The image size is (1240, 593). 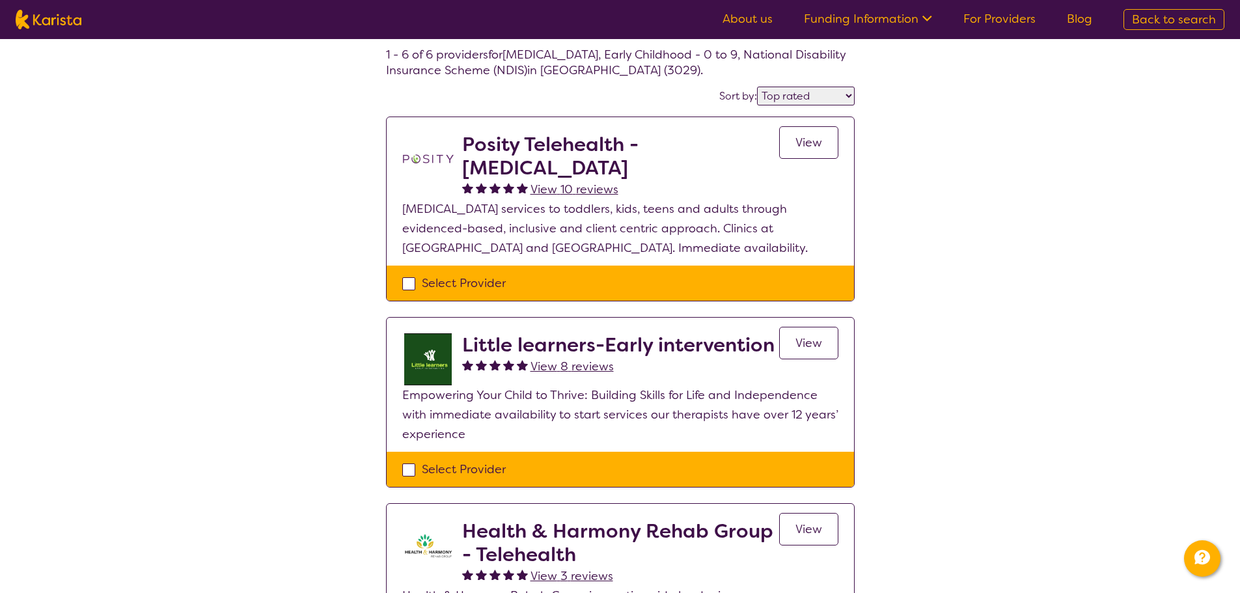 What do you see at coordinates (428, 546) in the screenshot?
I see `img: ztak9tblhgtrn1fit8ap.png` at bounding box center [428, 546].